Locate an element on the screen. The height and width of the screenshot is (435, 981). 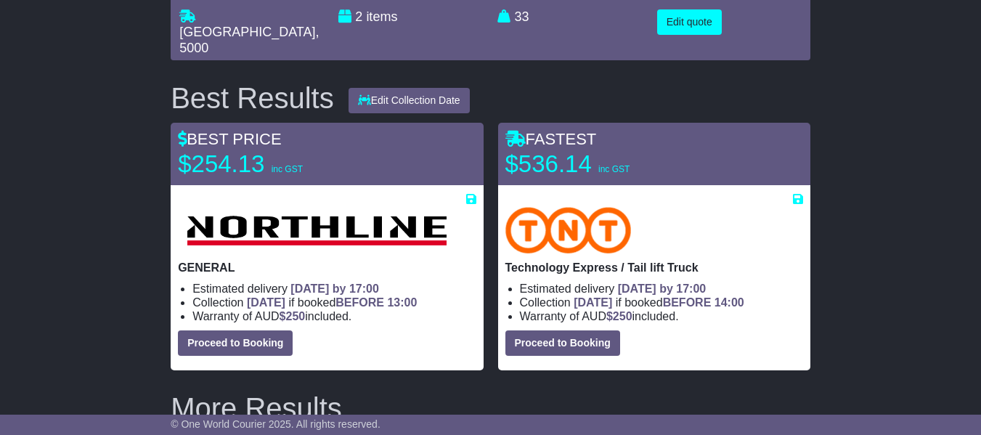
button: Edit quote is located at coordinates (689, 22).